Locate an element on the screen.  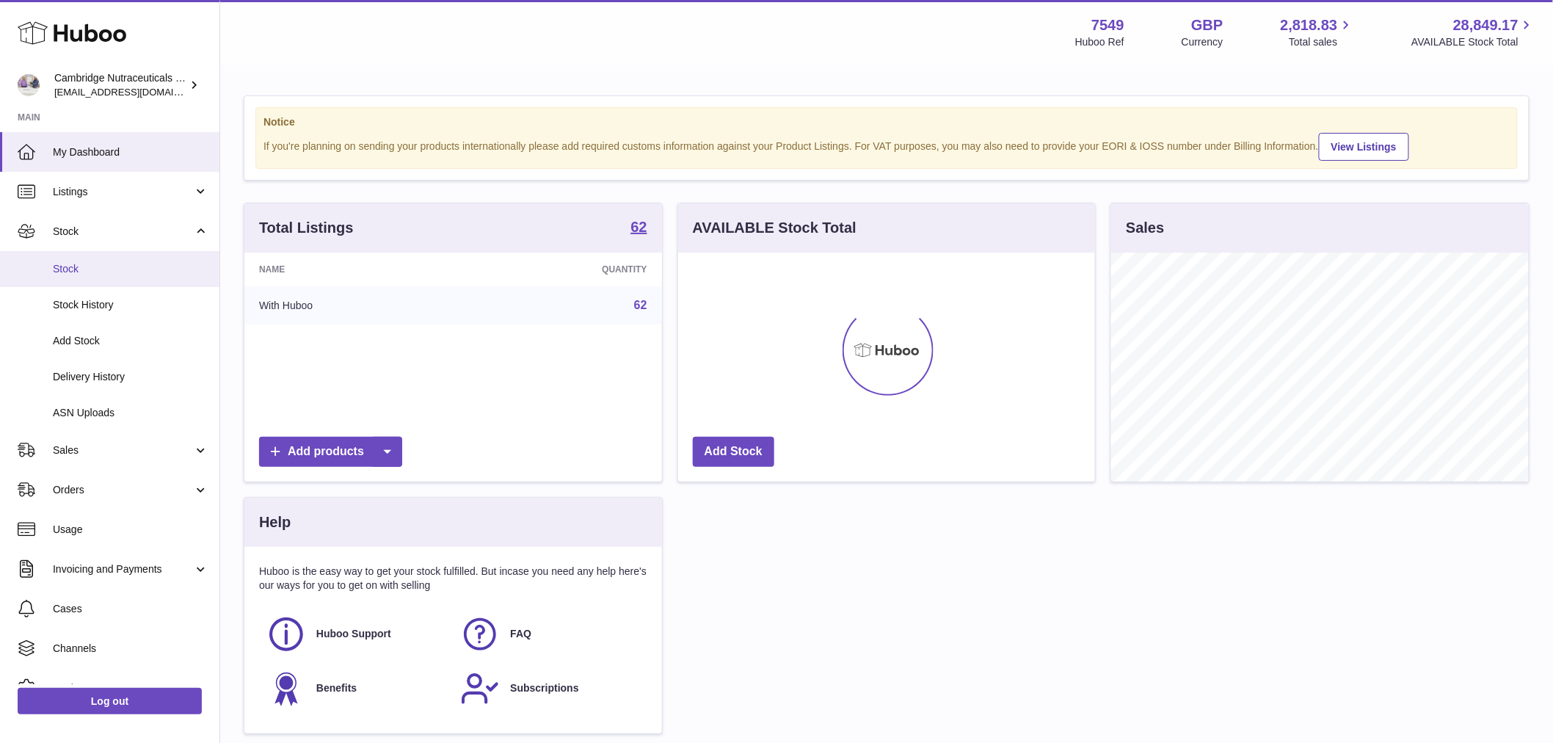
strong: Notice is located at coordinates (886, 122).